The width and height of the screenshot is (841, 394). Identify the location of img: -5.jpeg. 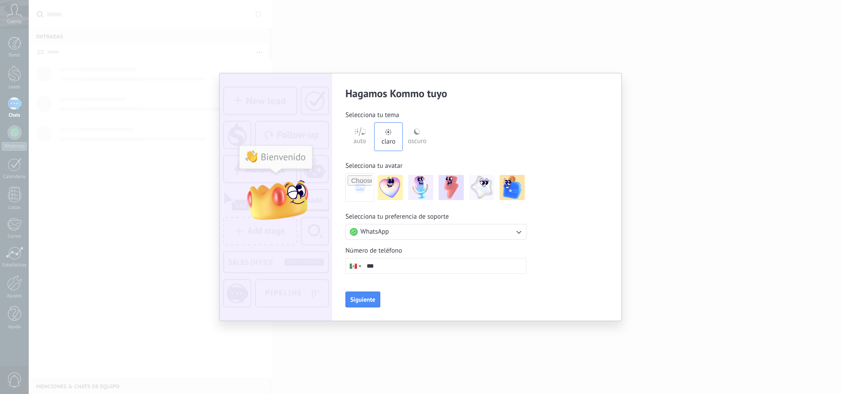
(512, 187).